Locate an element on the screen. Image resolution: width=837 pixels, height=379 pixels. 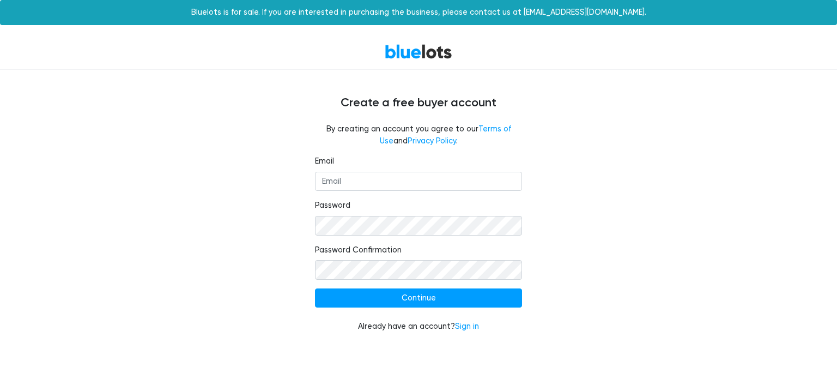
label: Password is located at coordinates (332, 205).